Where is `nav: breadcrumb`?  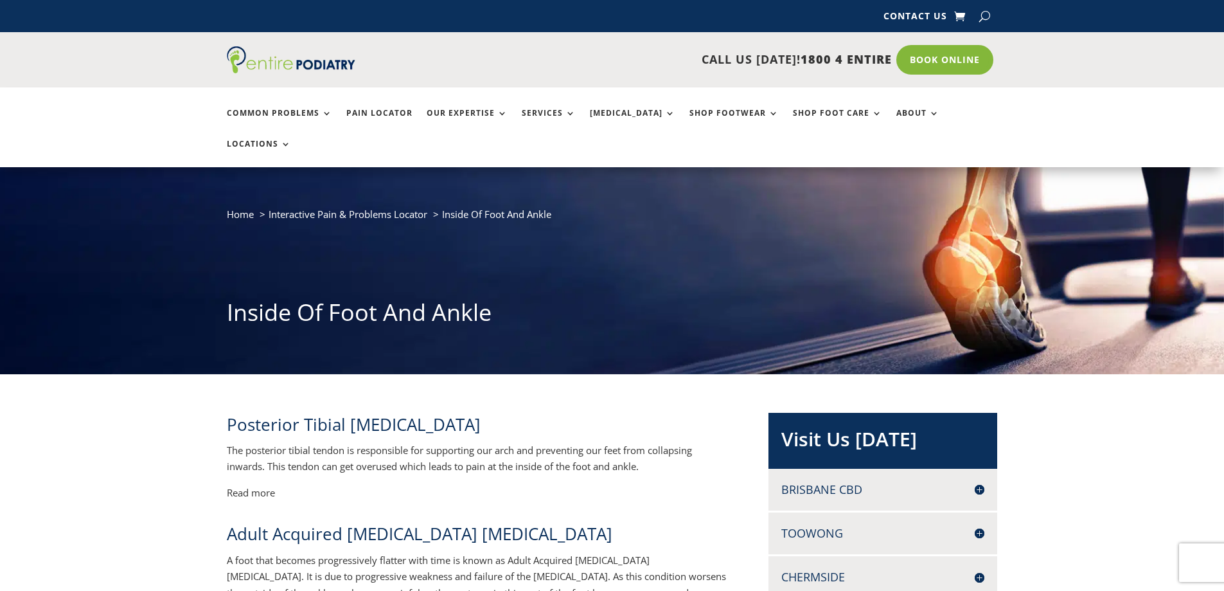
nav: breadcrumb is located at coordinates (613, 219).